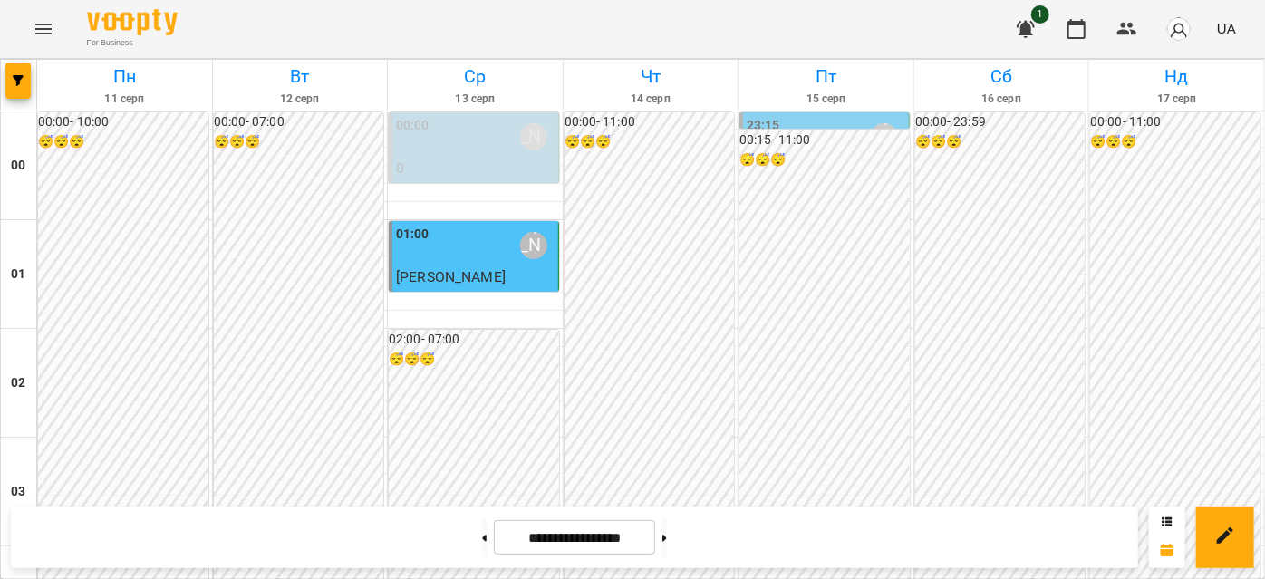  I want to click on h6: Ср, so click(475, 76).